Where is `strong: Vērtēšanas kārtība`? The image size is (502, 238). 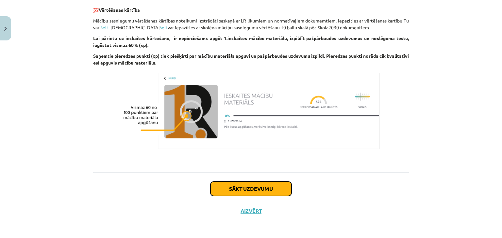 strong: Vērtēšanas kārtība is located at coordinates (119, 10).